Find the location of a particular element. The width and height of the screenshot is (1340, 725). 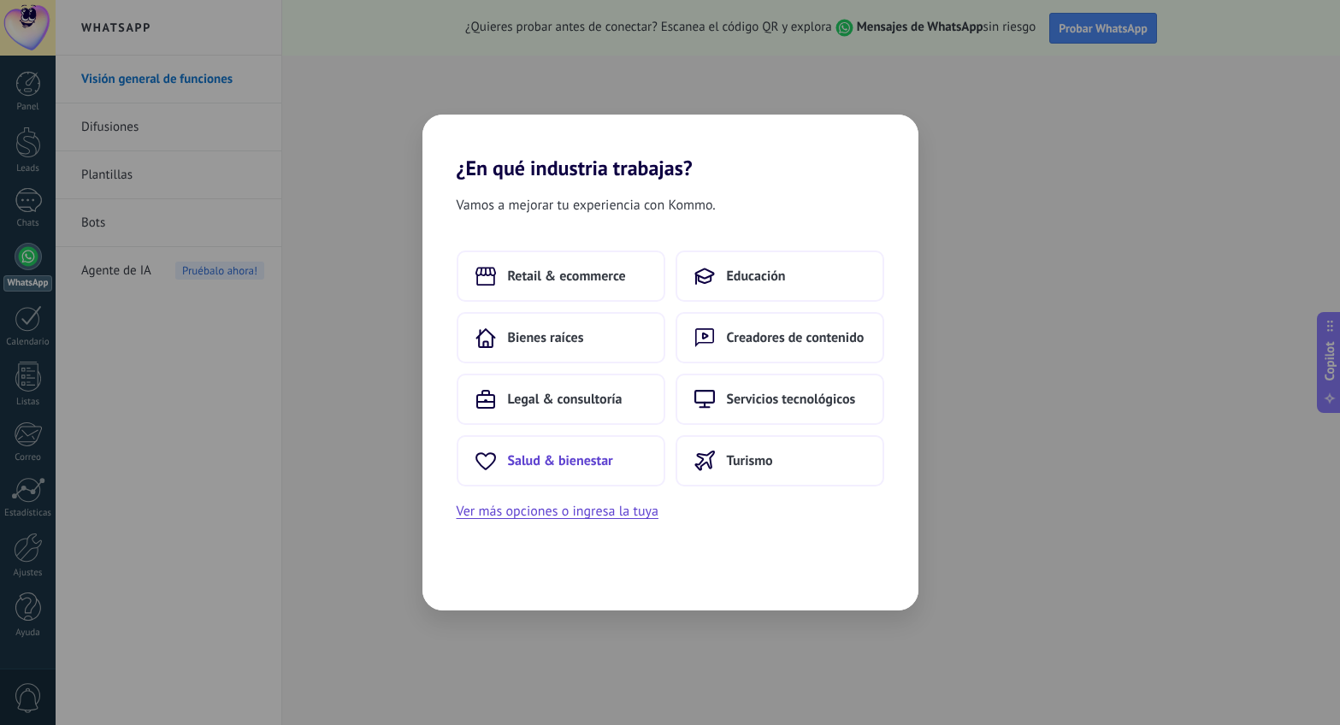

button: Creadores de contenido is located at coordinates (780, 338).